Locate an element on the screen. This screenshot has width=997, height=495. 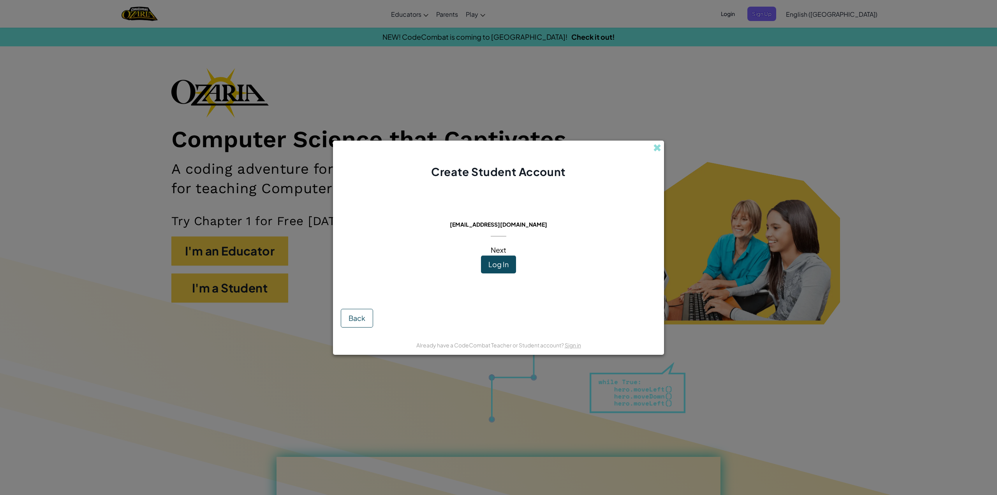
span: Already have a CodeCombat Teacher or Student account? is located at coordinates (490, 345).